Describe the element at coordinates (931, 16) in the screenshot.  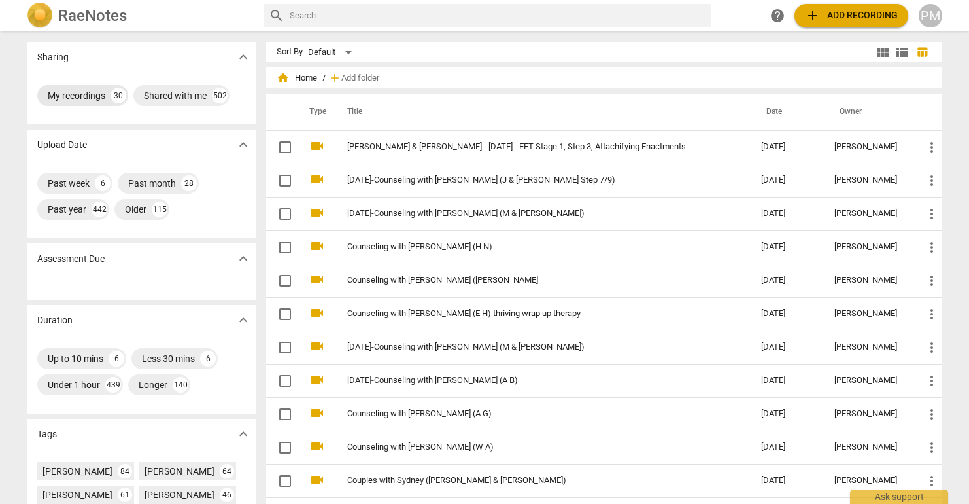
I see `button: PM` at that location.